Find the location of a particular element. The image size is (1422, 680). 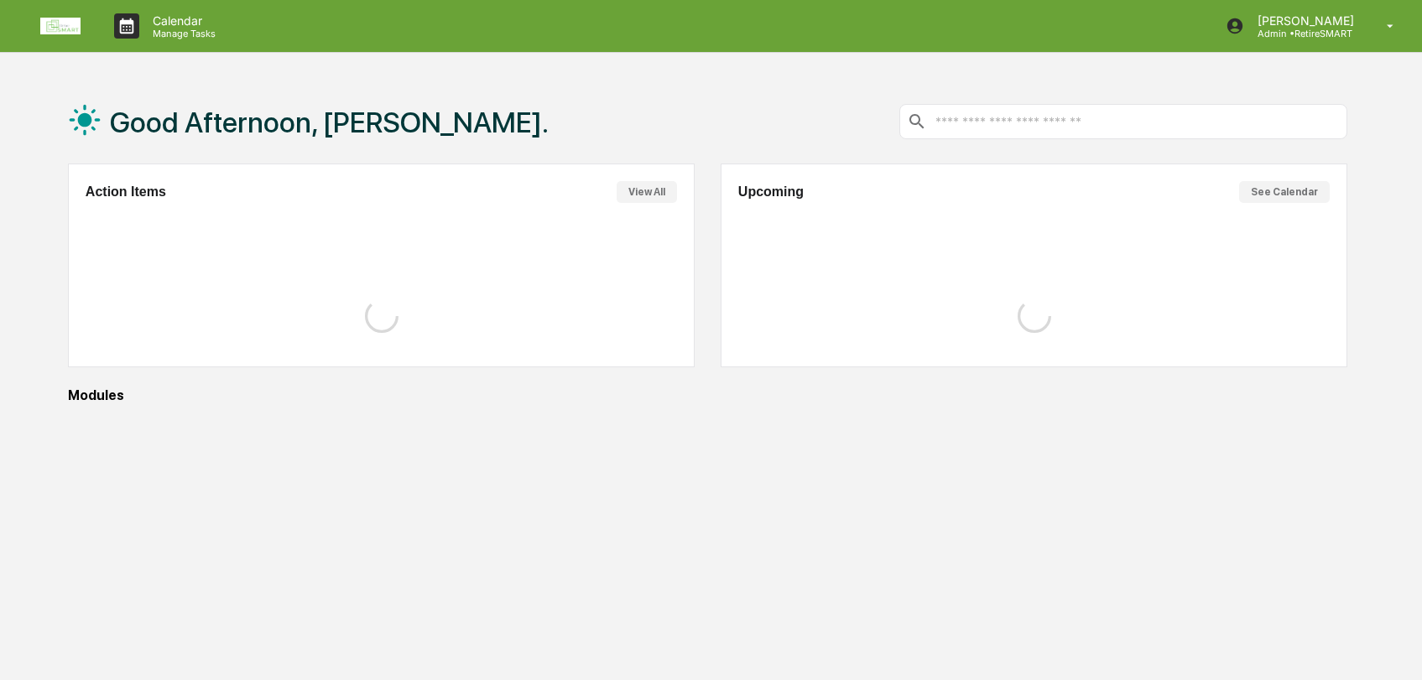

p: Calendar is located at coordinates (181, 20).